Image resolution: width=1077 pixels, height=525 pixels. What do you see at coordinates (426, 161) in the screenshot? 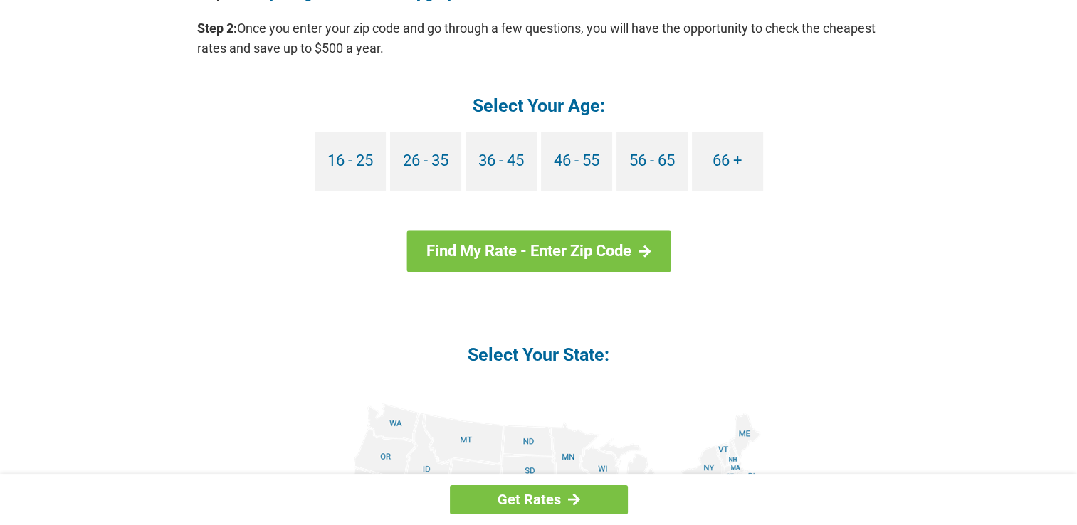
I see `a: 26 - 35` at bounding box center [426, 161].